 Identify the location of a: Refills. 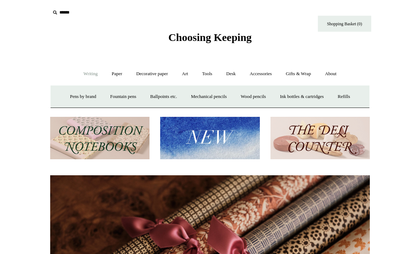
(344, 96).